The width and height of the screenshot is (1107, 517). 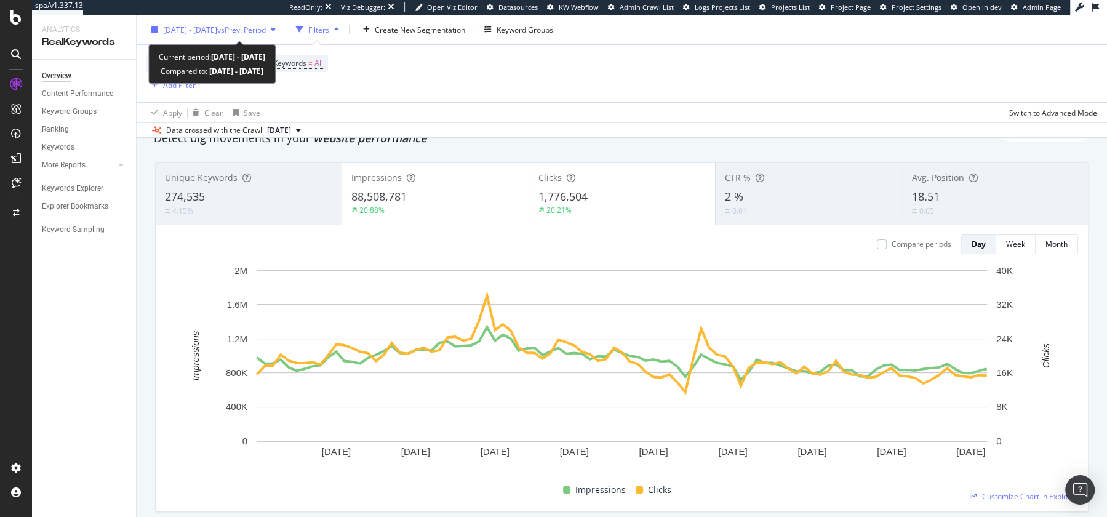 I want to click on span: 2025 Mar. 18th, so click(x=279, y=130).